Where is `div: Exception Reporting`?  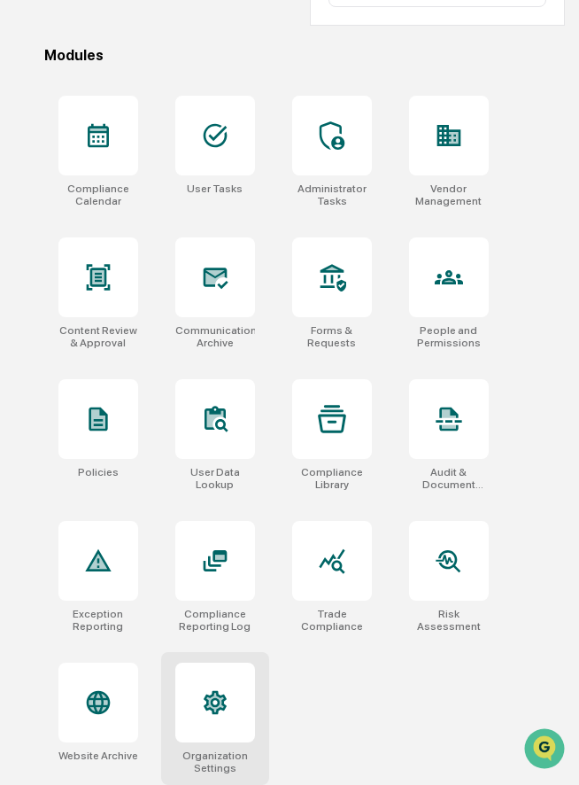
div: Exception Reporting is located at coordinates (98, 620).